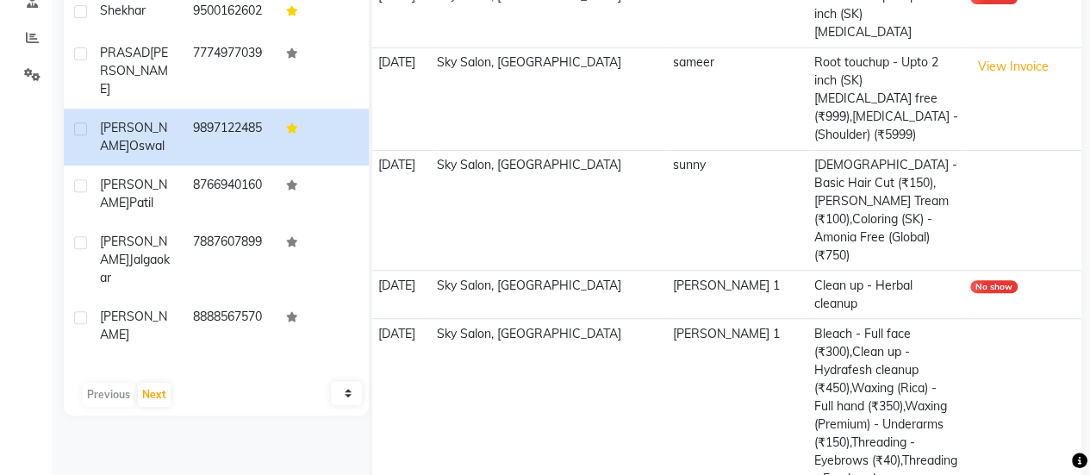 Image resolution: width=1090 pixels, height=475 pixels. Describe the element at coordinates (122, 10) in the screenshot. I see `span: shekhar` at that location.